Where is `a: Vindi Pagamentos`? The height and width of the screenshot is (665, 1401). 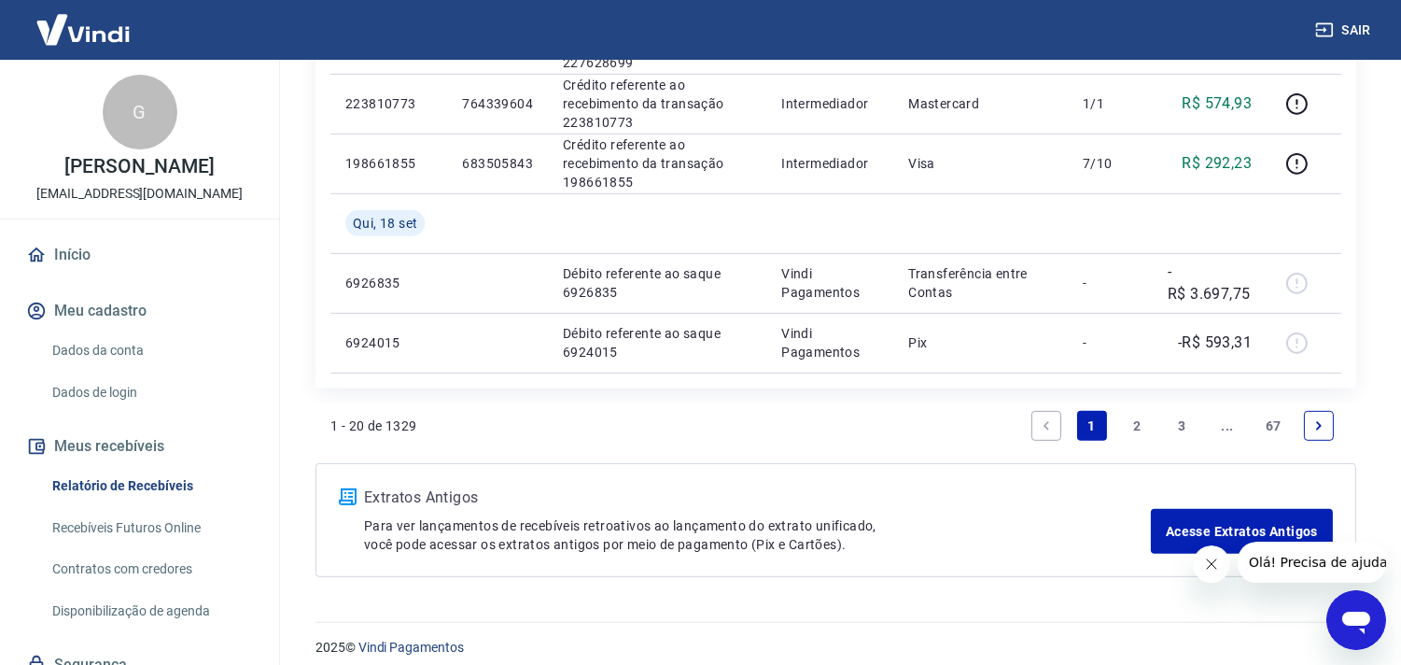 a: Vindi Pagamentos is located at coordinates (411, 647).